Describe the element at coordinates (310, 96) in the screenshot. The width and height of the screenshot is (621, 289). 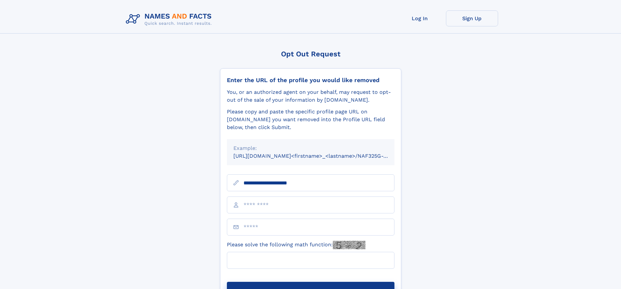
I see `div: You, or an authorized agent on your behalf, may request to opt-out of the sale of your informatio...` at that location.